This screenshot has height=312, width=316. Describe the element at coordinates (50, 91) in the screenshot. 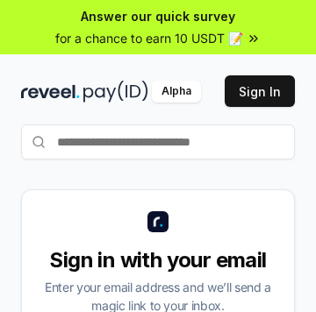

I see `img: reveel_dark` at that location.